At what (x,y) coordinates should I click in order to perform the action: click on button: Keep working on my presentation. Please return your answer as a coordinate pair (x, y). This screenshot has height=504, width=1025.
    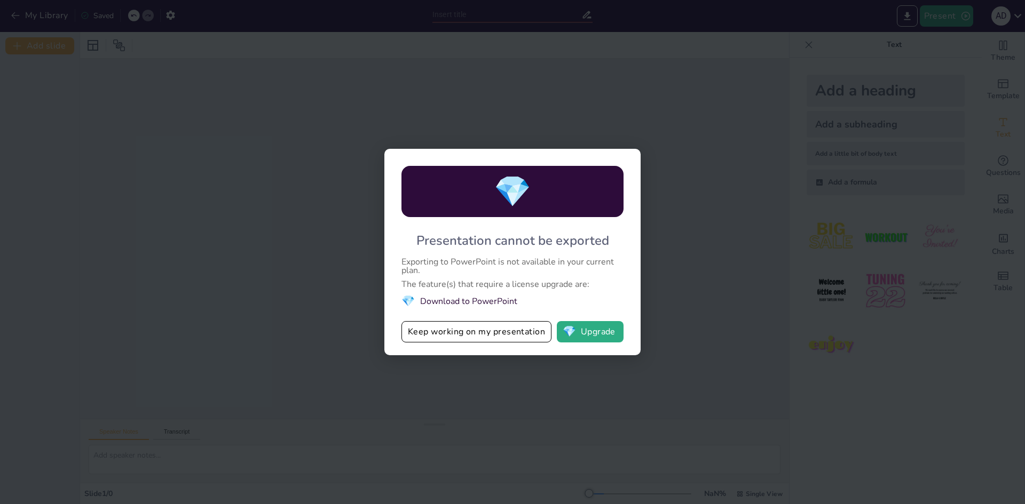
    Looking at the image, I should click on (476, 332).